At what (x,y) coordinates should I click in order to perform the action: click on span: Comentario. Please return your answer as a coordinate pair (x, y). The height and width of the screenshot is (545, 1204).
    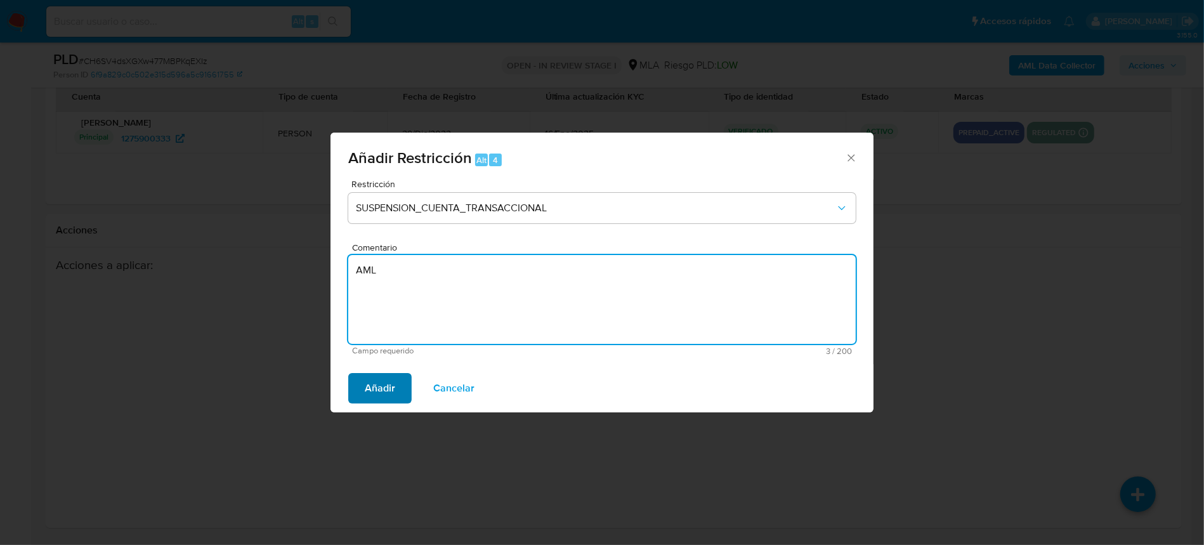
    Looking at the image, I should click on (606, 247).